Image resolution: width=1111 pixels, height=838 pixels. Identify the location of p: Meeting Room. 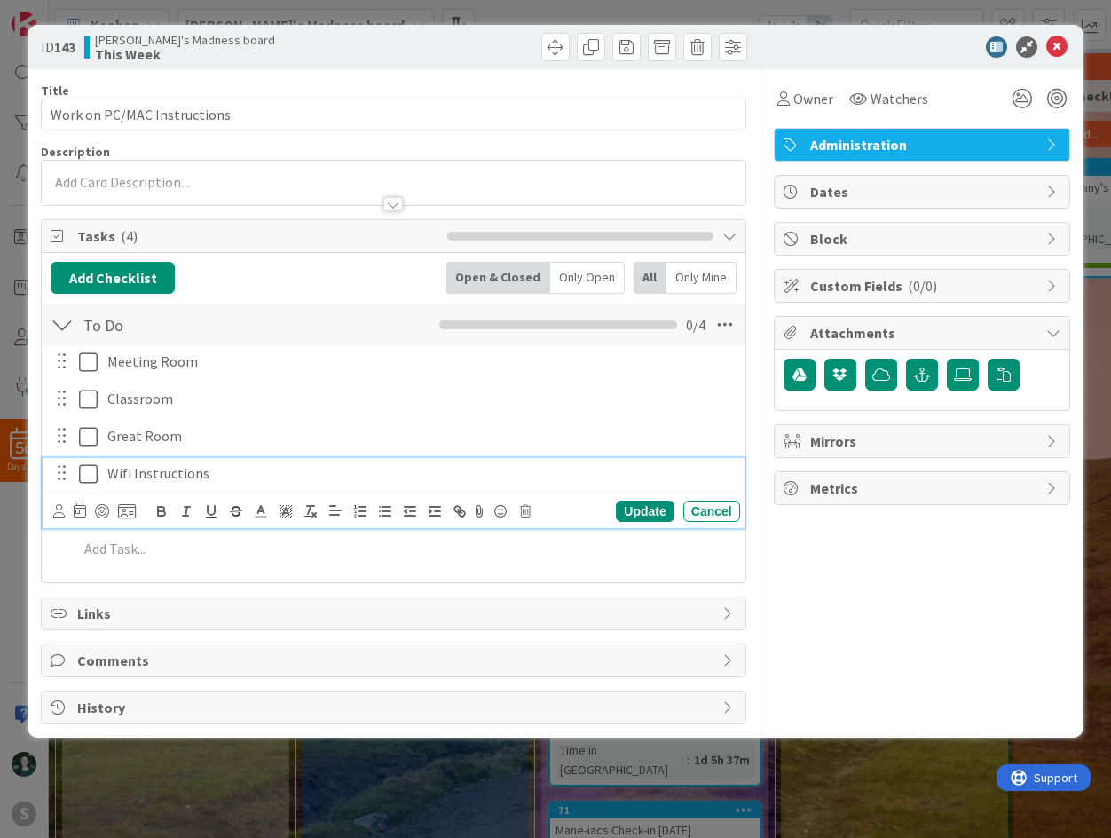
(420, 361).